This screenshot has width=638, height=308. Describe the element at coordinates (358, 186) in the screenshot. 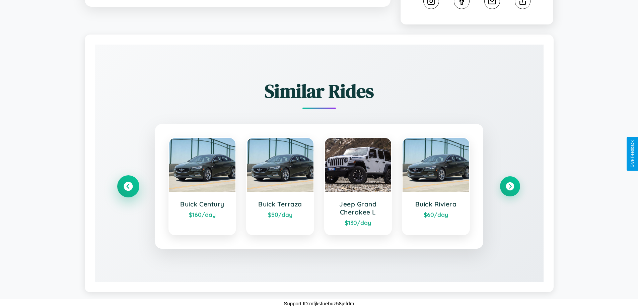

I see `a: Jeep Grand Cherokee L$130/day` at that location.